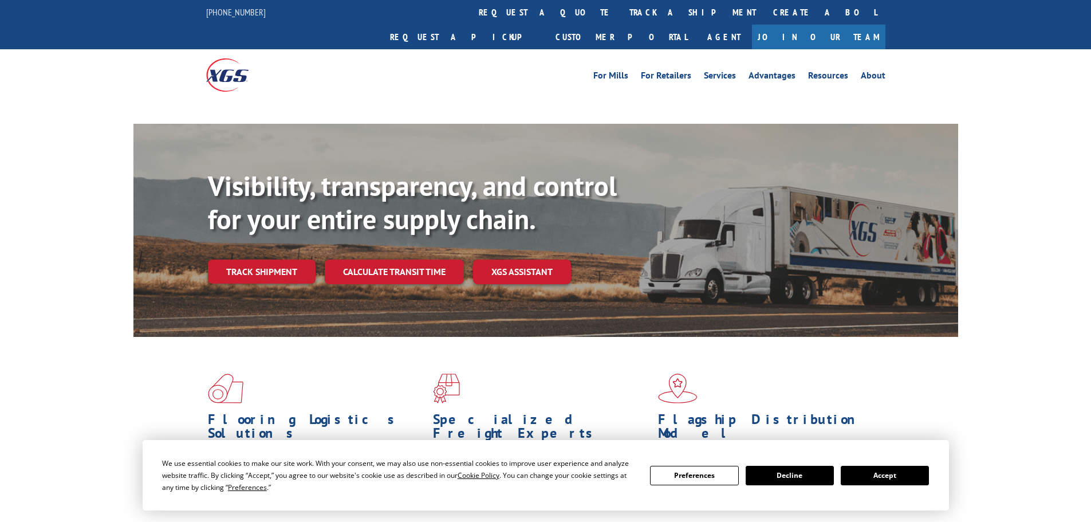 This screenshot has height=522, width=1091. Describe the element at coordinates (621, 37) in the screenshot. I see `a: Customer Portal` at that location.